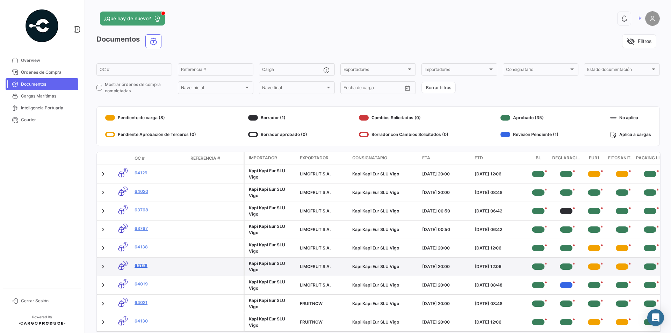 The height and width of the screenshot is (333, 671). I want to click on datatable-header-cell: Packing List, so click(650, 158).